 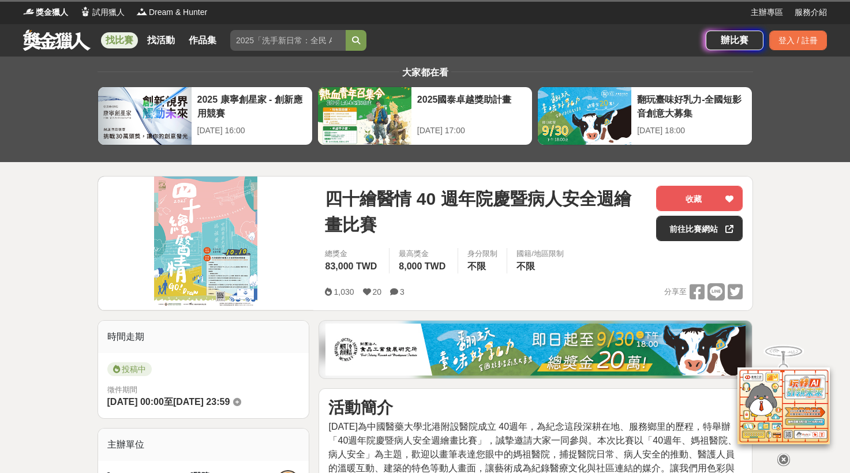 What do you see at coordinates (767, 12) in the screenshot?
I see `a: 主辦專區` at bounding box center [767, 12].